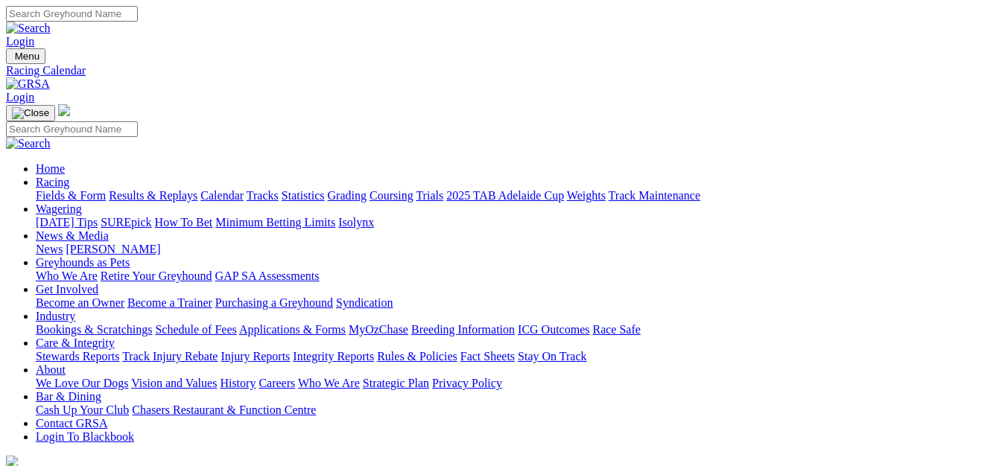  I want to click on div: Bar & Dining, so click(517, 411).